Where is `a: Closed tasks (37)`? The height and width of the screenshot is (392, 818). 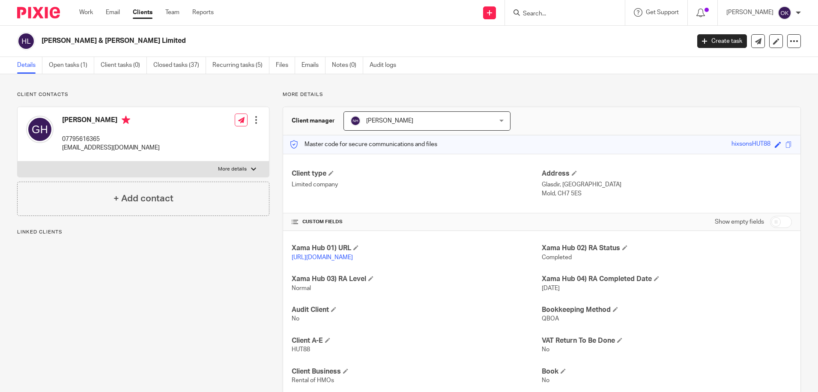 a: Closed tasks (37) is located at coordinates (180, 65).